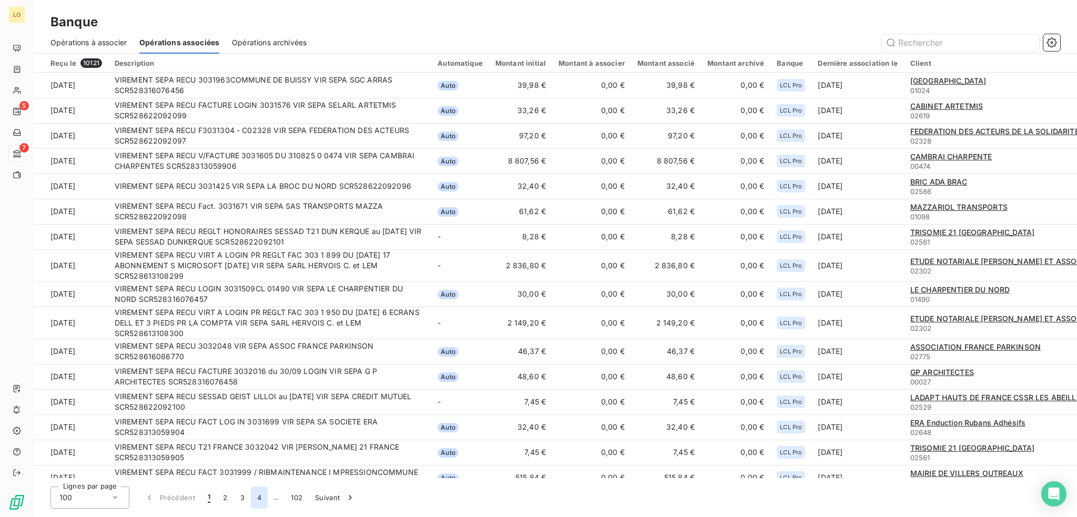 This screenshot has height=517, width=1077. I want to click on div: LO, so click(17, 15).